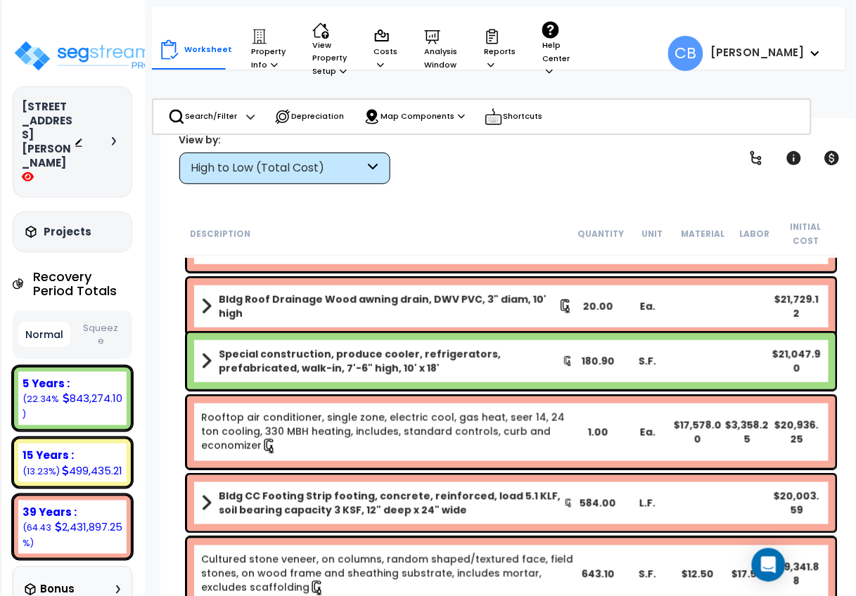  What do you see at coordinates (41, 406) in the screenshot?
I see `small: (22.34%)` at bounding box center [41, 406].